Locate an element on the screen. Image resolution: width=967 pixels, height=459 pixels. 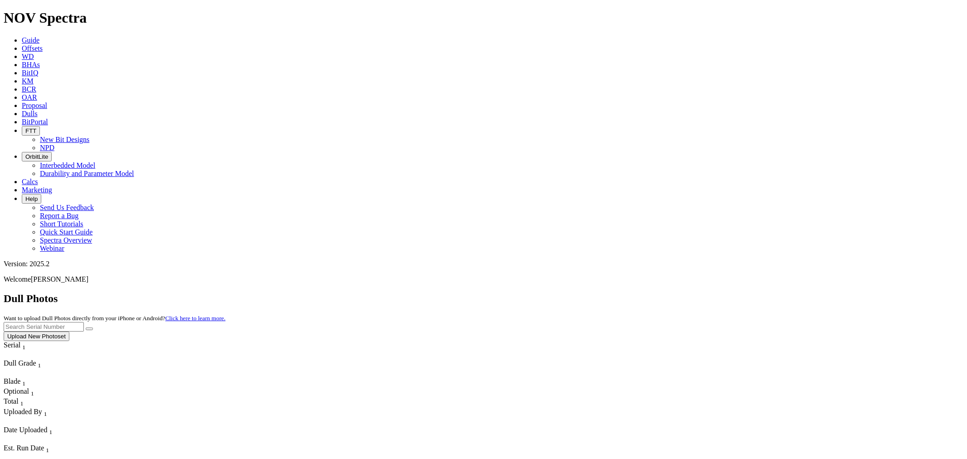
span: Marketing is located at coordinates (37, 189).